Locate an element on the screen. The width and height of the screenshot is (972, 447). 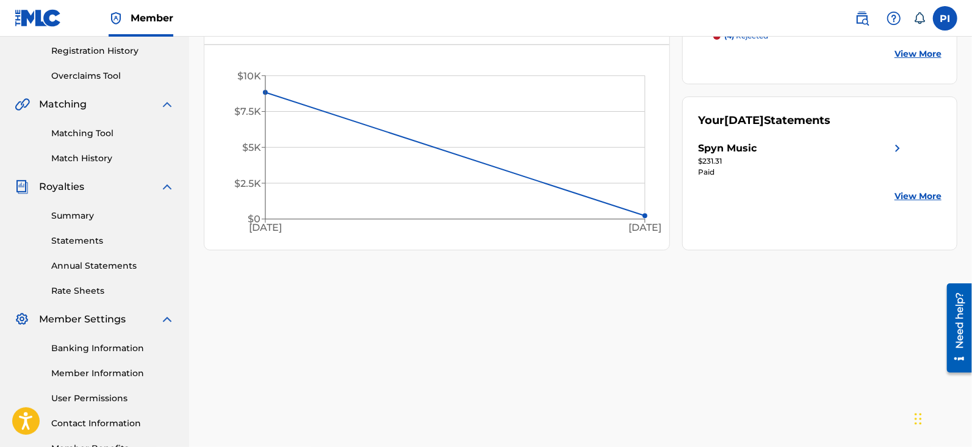
div: Notifications is located at coordinates (919, 18).